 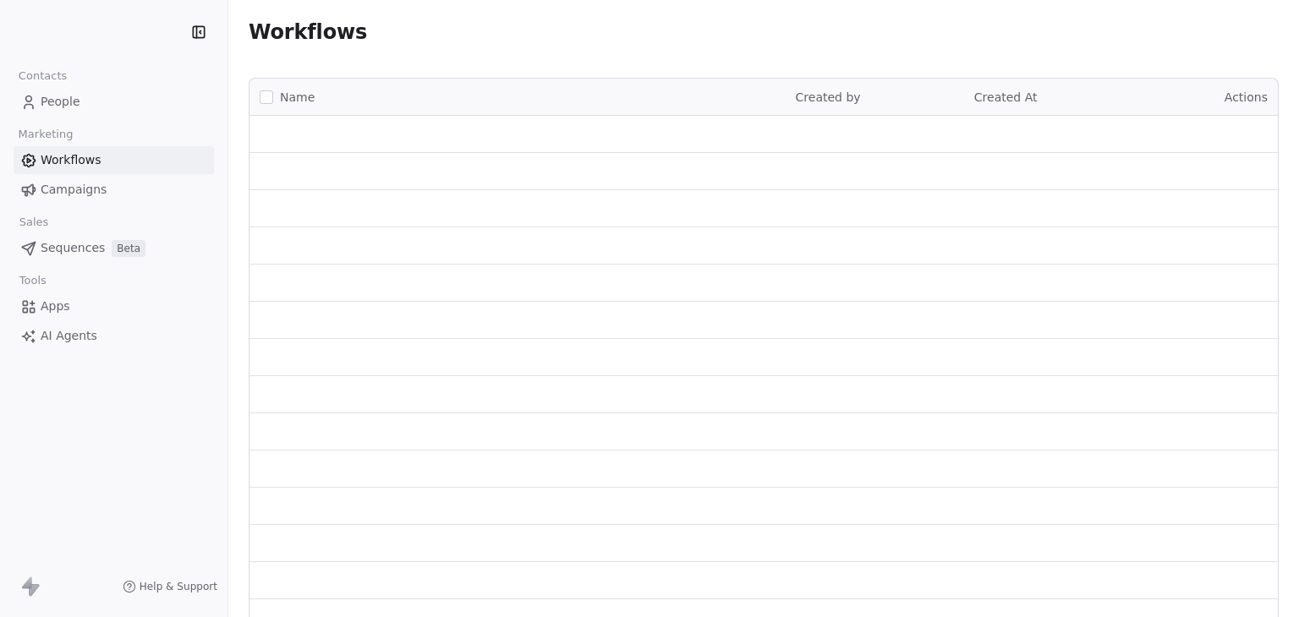 I want to click on span: Marketing, so click(x=46, y=134).